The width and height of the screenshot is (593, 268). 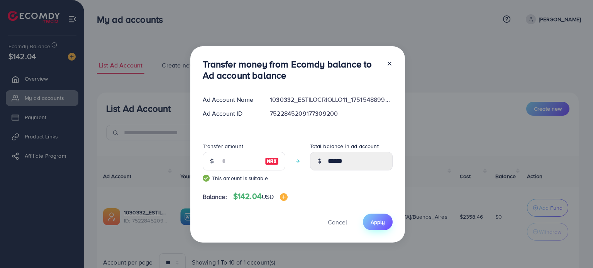 What do you see at coordinates (223, 146) in the screenshot?
I see `label: Transfer amount` at bounding box center [223, 146].